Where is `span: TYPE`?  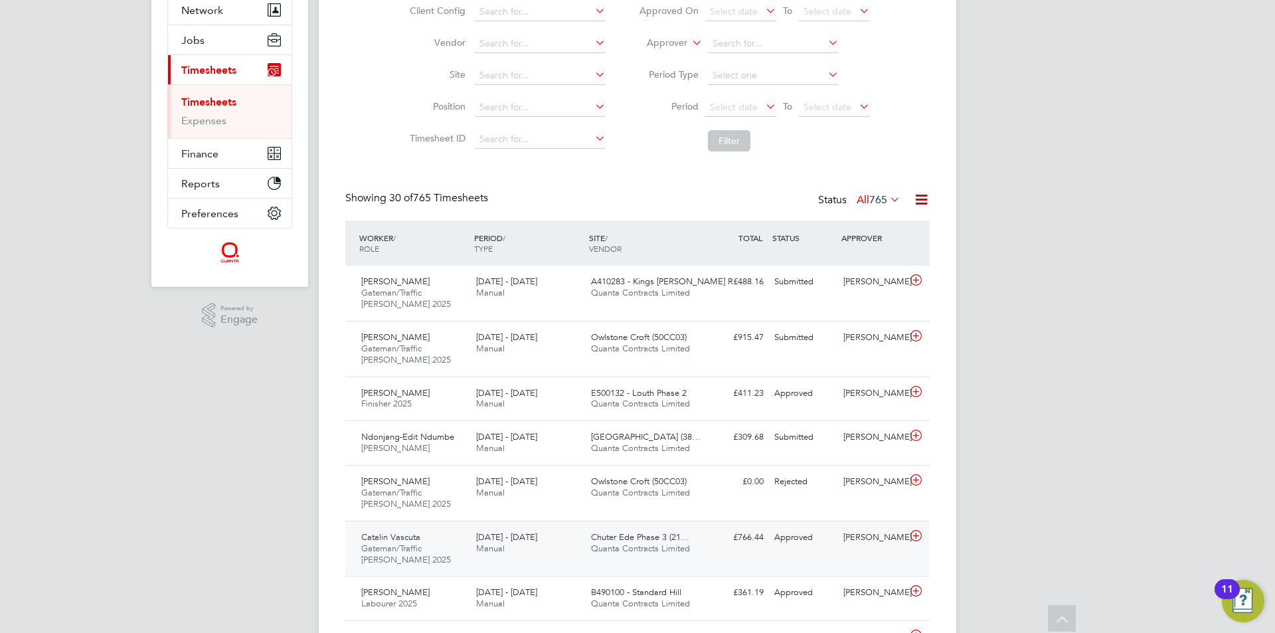
span: TYPE is located at coordinates (483, 248).